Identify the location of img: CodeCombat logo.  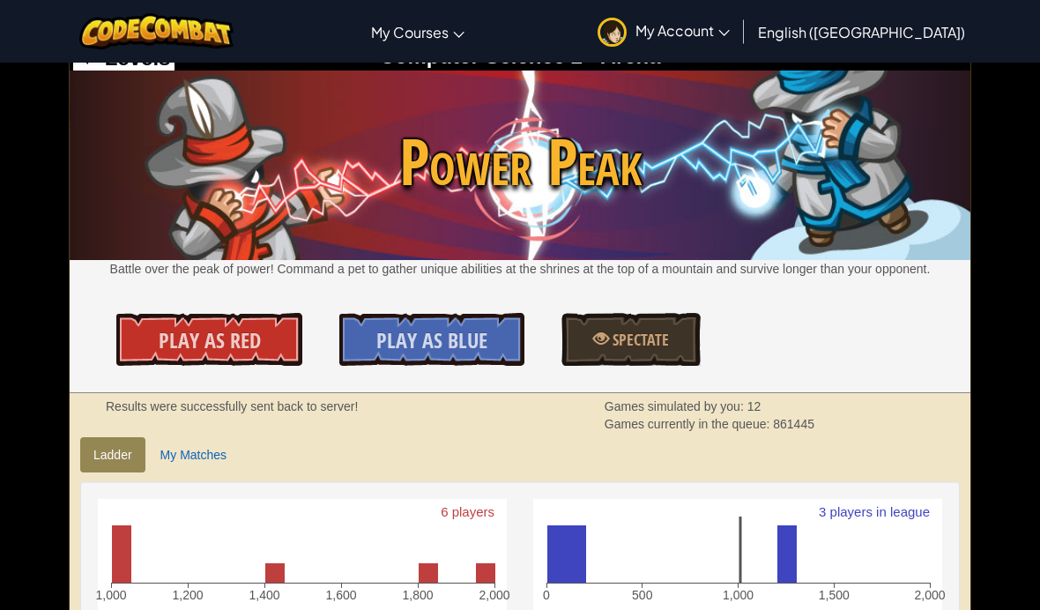
(156, 31).